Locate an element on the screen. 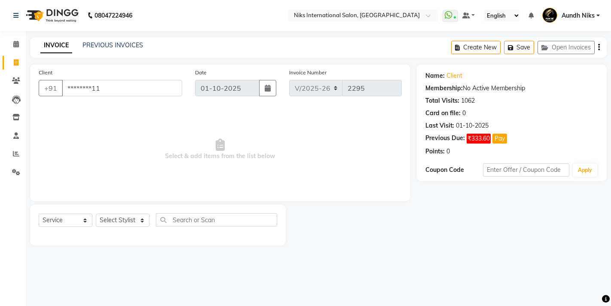 This screenshot has width=611, height=306. button: +91 is located at coordinates (51, 88).